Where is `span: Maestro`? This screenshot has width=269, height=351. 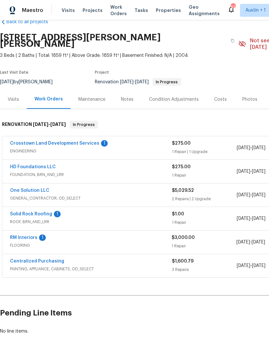
span: Maestro is located at coordinates (33, 10).